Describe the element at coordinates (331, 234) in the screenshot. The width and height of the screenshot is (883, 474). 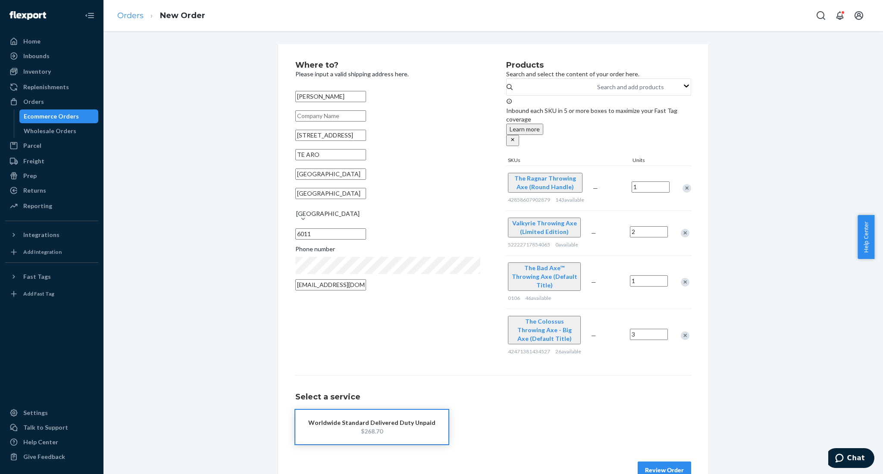
I see `input: ZIP Code` at that location.